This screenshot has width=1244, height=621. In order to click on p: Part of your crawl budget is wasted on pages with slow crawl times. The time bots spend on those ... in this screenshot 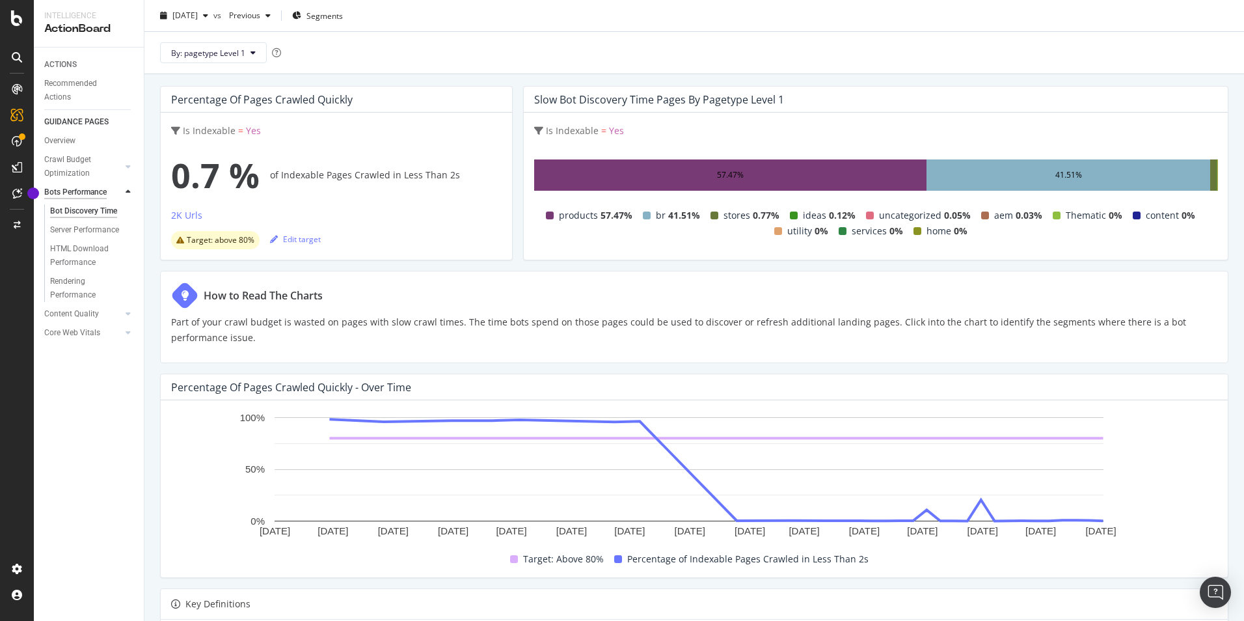, I will do `click(694, 330)`.